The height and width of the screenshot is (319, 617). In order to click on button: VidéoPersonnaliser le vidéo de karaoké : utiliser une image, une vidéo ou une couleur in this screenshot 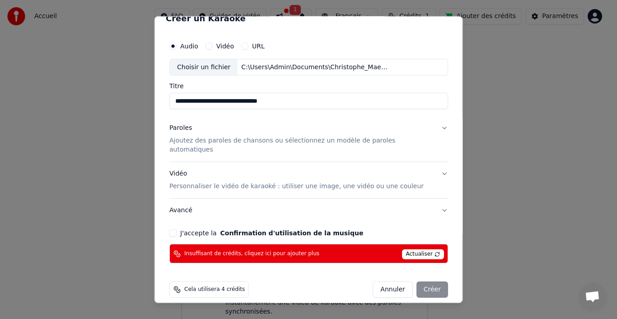, I will do `click(309, 180)`.